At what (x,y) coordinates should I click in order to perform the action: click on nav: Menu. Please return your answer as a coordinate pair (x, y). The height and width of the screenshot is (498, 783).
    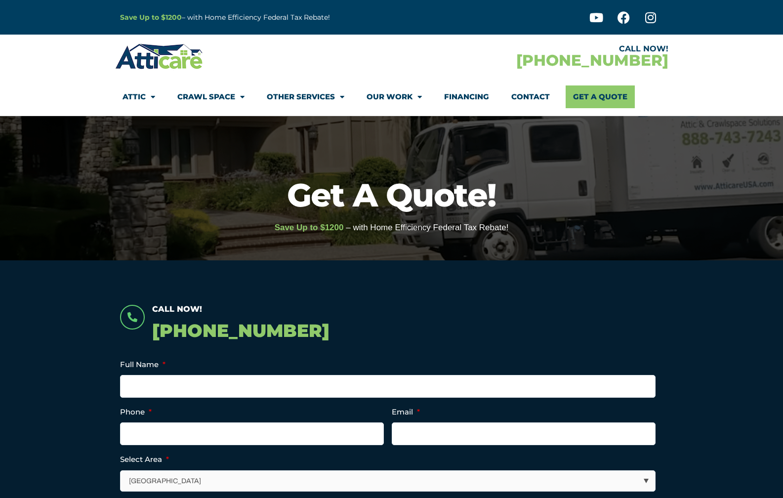
    Looking at the image, I should click on (392, 97).